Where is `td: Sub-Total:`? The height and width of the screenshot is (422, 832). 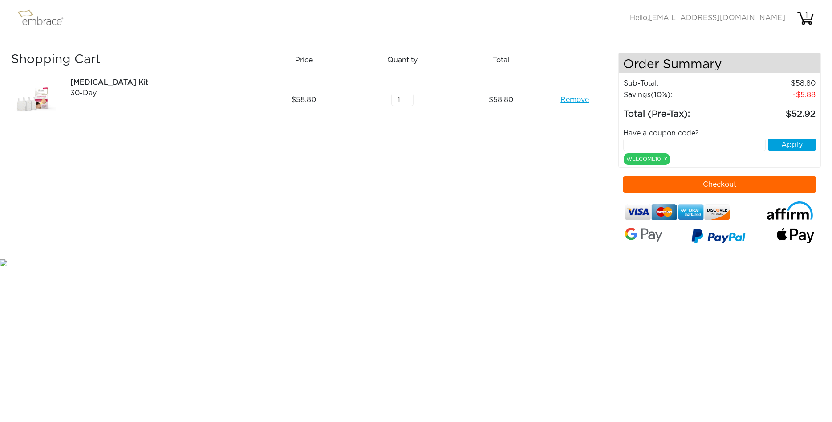
td: Sub-Total: is located at coordinates (676, 83).